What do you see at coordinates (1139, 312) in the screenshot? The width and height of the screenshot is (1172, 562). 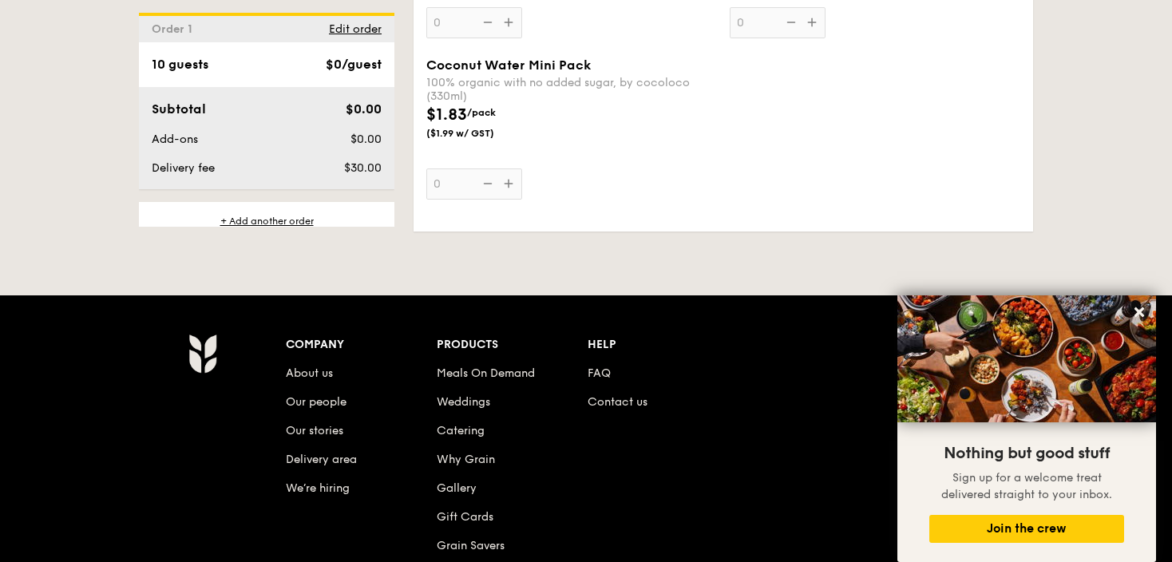 I see `button: Close` at bounding box center [1139, 312].